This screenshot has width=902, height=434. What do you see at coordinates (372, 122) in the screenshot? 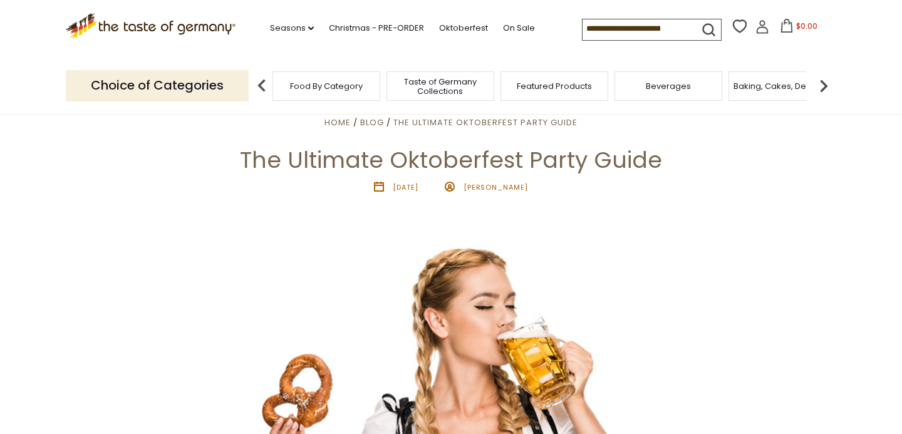
I see `a: Blog` at bounding box center [372, 122].